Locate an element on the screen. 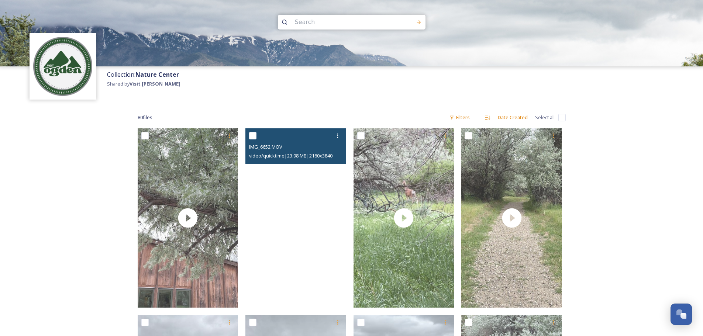 The height and width of the screenshot is (336, 703). span: 80 file s is located at coordinates (145, 117).